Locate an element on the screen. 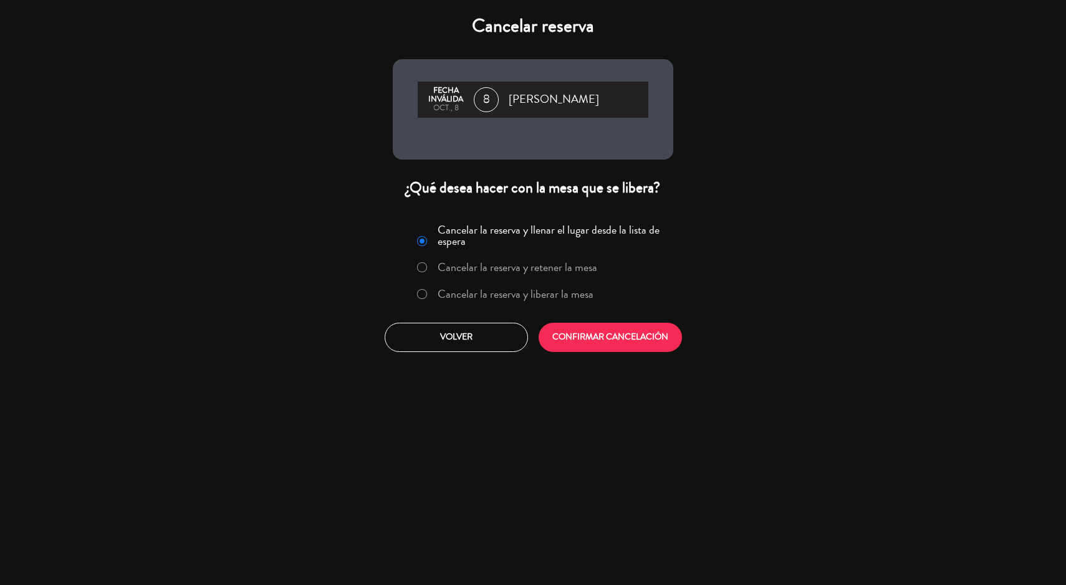 The height and width of the screenshot is (585, 1066). div: ¿Qué desea hacer con la mesa que se libera? is located at coordinates (533, 188).